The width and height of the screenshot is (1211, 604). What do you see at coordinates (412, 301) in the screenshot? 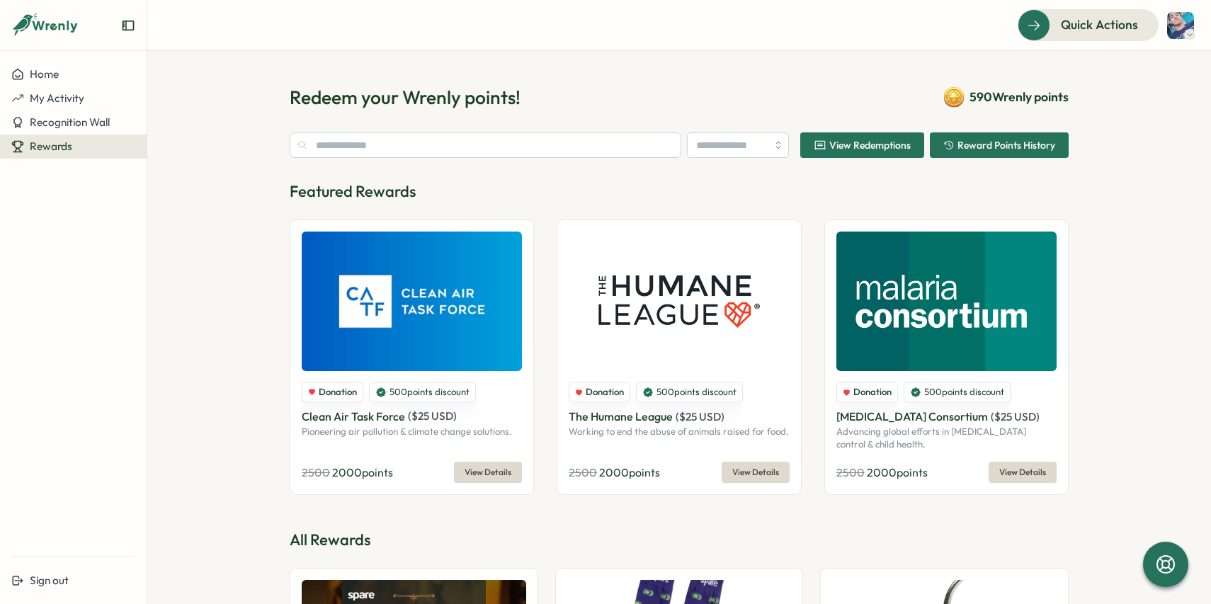
I see `img: Clean Air Task Force` at bounding box center [412, 301].